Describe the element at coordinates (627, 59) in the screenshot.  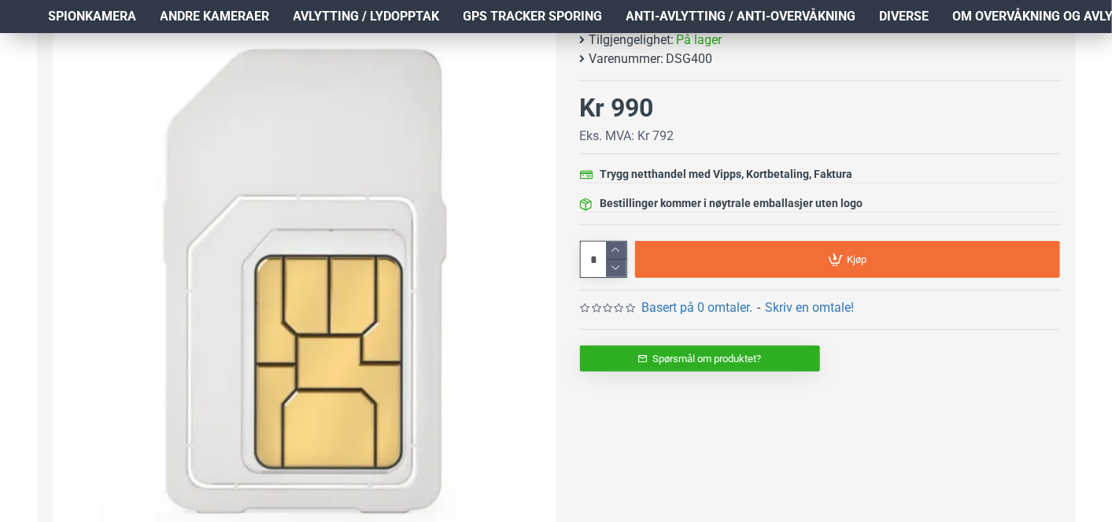
I see `b: Varenummer:` at that location.